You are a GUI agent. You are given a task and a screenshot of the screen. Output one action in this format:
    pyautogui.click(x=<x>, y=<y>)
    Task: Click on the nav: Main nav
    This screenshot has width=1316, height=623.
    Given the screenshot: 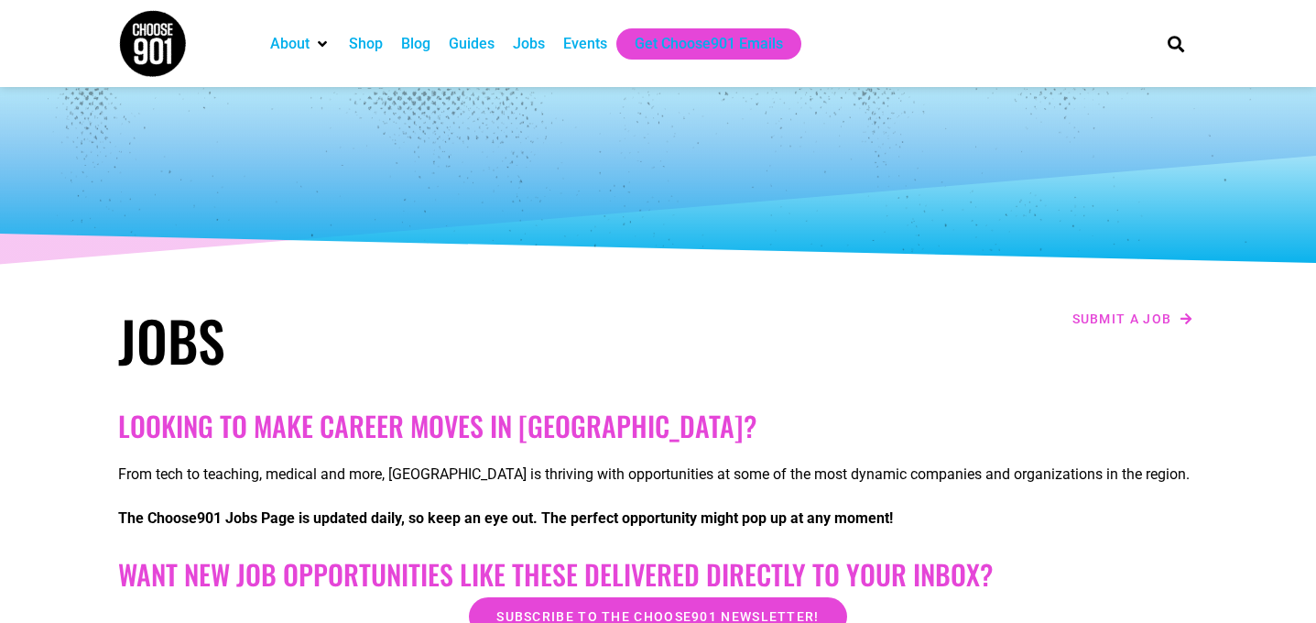 What is the action you would take?
    pyautogui.click(x=699, y=44)
    